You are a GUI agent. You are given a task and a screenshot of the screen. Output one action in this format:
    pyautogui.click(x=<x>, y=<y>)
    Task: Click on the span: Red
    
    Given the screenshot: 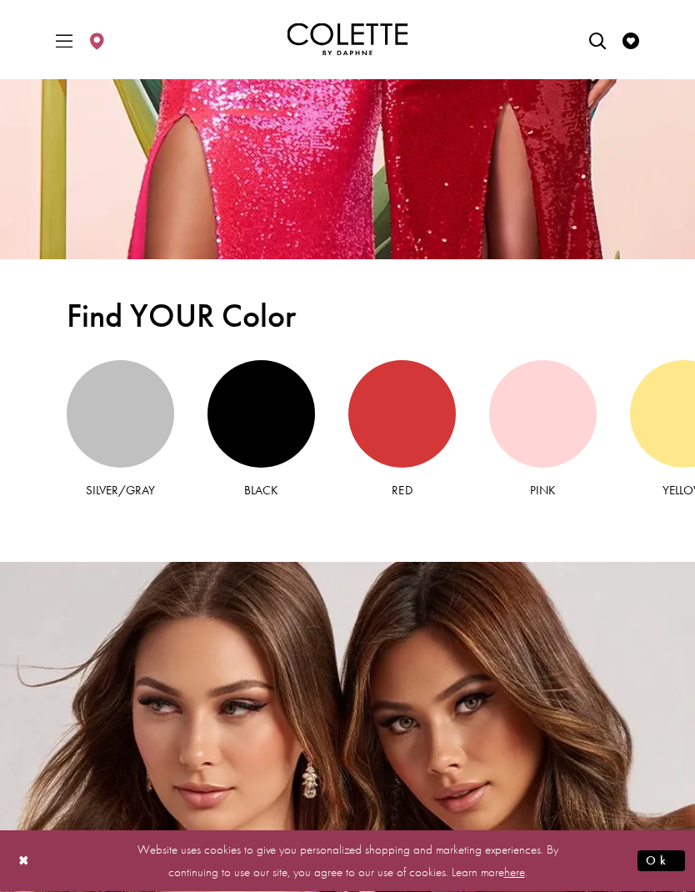 What is the action you would take?
    pyautogui.click(x=402, y=491)
    